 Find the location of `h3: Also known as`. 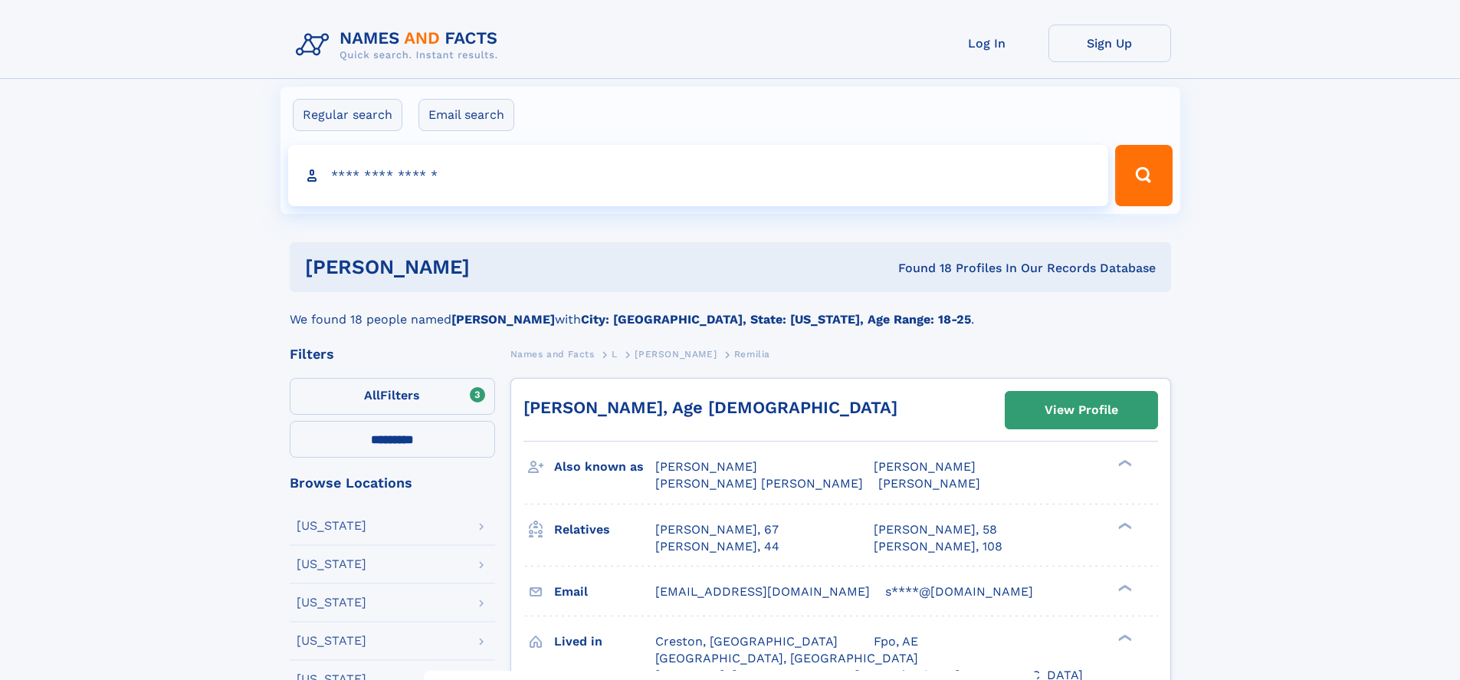

h3: Also known as is located at coordinates (605, 467).